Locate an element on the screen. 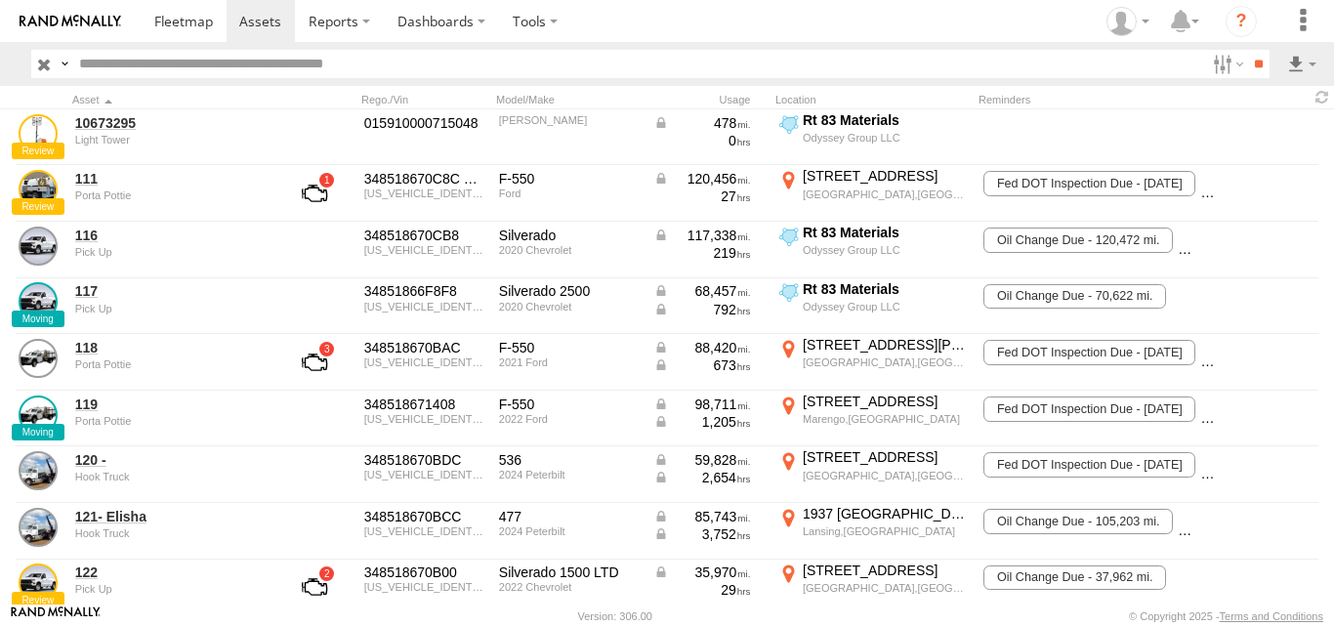  a: 122 is located at coordinates (170, 572).